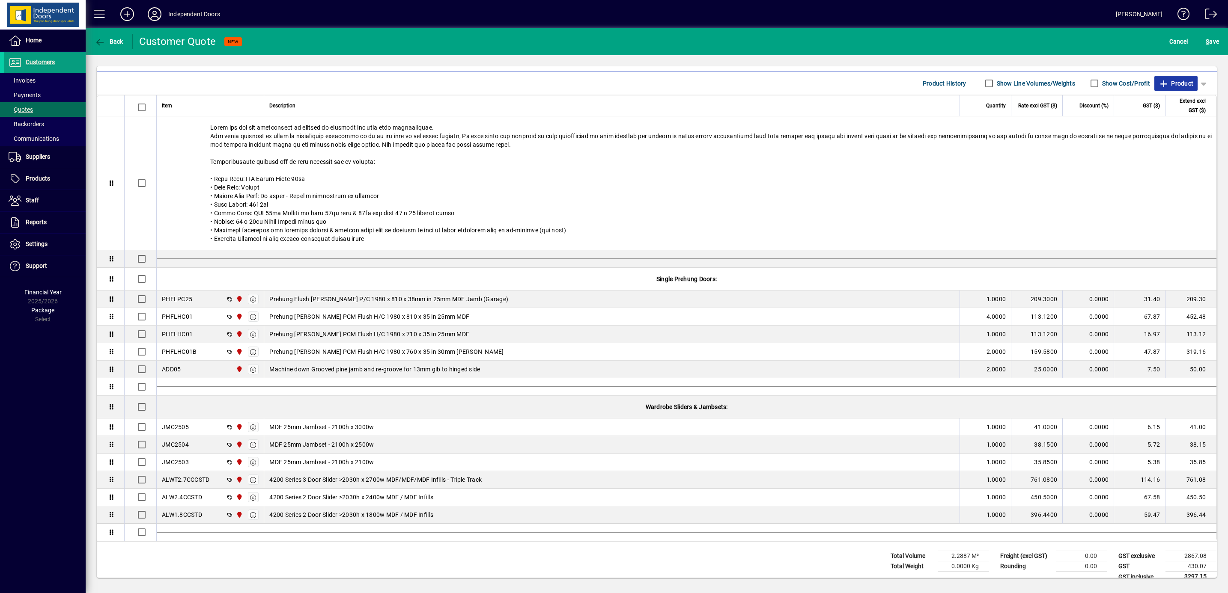  I want to click on a: Home, so click(45, 41).